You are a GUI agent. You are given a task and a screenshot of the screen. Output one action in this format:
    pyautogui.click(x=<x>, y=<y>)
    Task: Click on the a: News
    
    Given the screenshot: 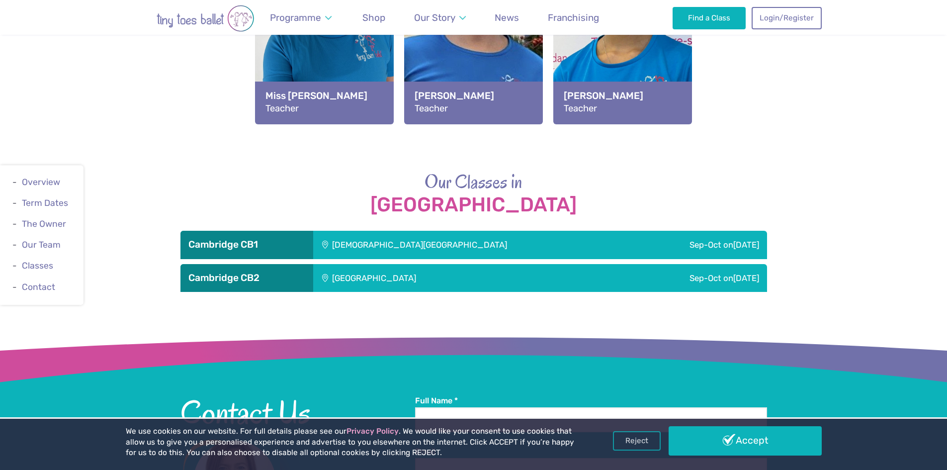 What is the action you would take?
    pyautogui.click(x=507, y=17)
    